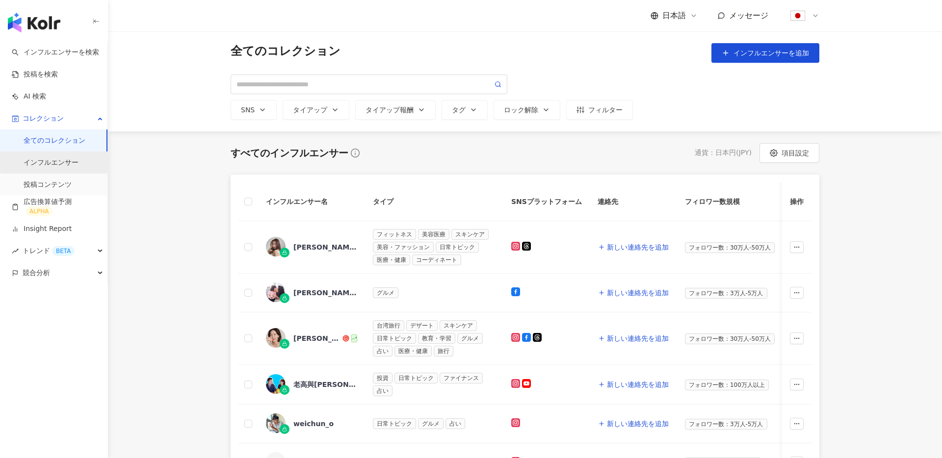  I want to click on div: タイアップ報酬, so click(395, 110).